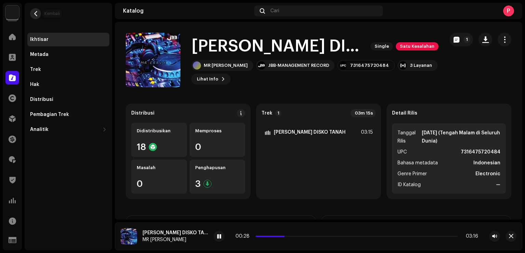  I want to click on div: P, so click(508, 11).